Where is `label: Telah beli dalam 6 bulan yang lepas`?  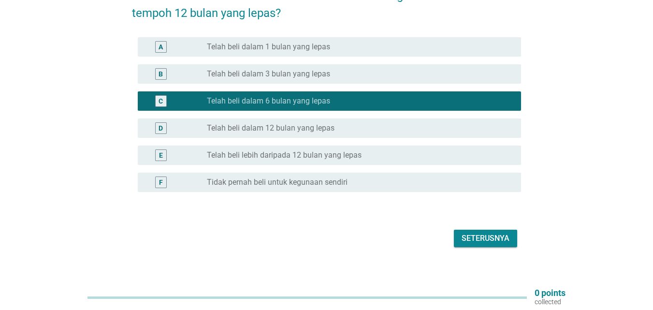 label: Telah beli dalam 6 bulan yang lepas is located at coordinates (268, 101).